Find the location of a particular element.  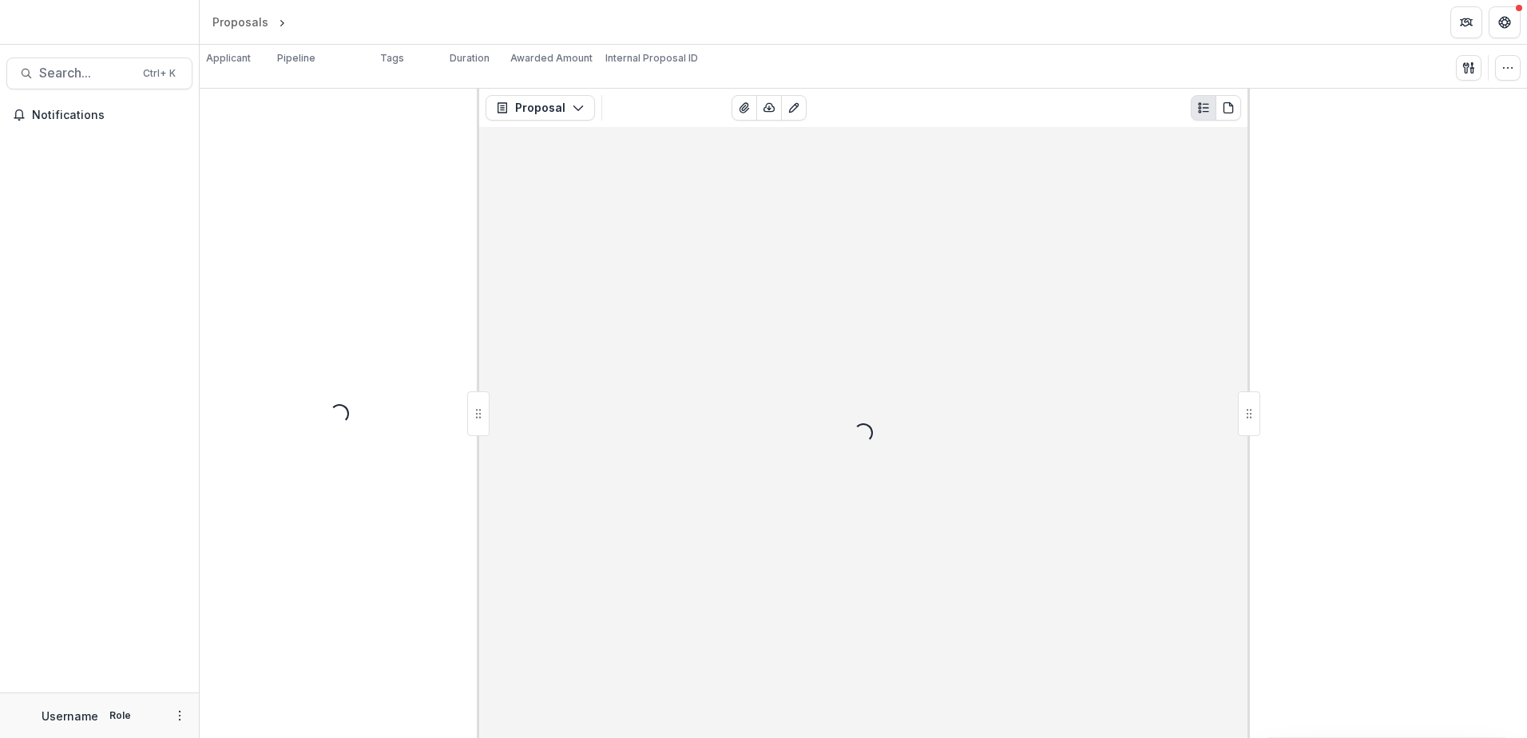

nav: breadcrumb is located at coordinates (281, 22).